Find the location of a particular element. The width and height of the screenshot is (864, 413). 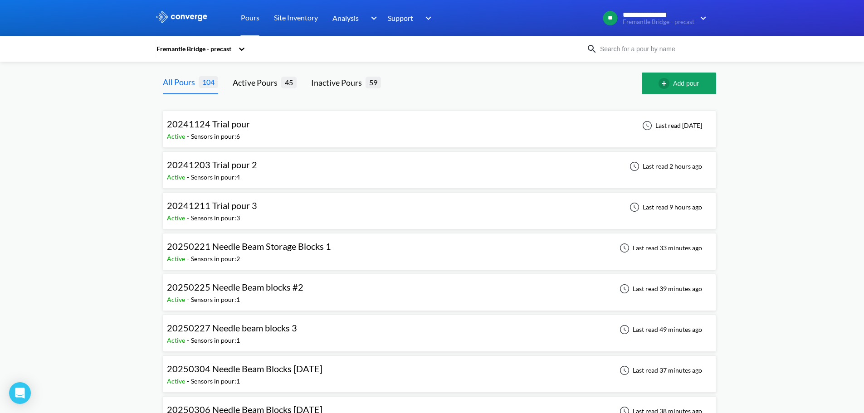

div: Sensors in pour: 4 is located at coordinates (216, 177).